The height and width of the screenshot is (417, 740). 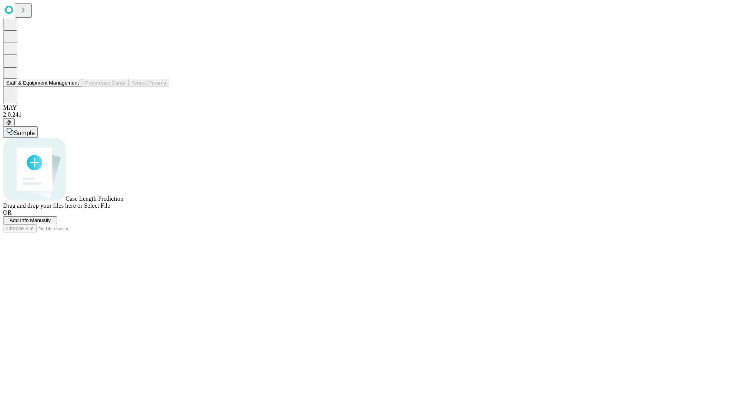 I want to click on button: Add Info Manually, so click(x=30, y=220).